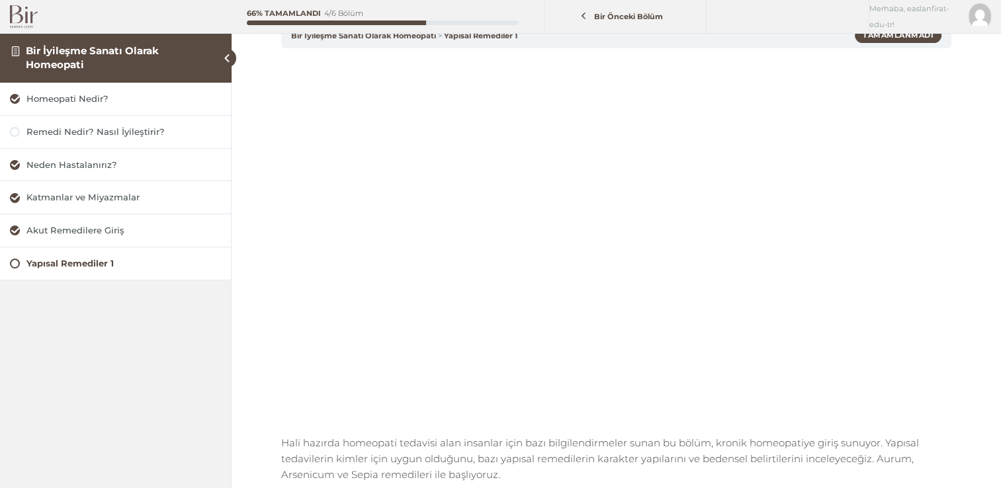 The image size is (1001, 488). What do you see at coordinates (124, 263) in the screenshot?
I see `div: Yapısal Remediler 1` at bounding box center [124, 263].